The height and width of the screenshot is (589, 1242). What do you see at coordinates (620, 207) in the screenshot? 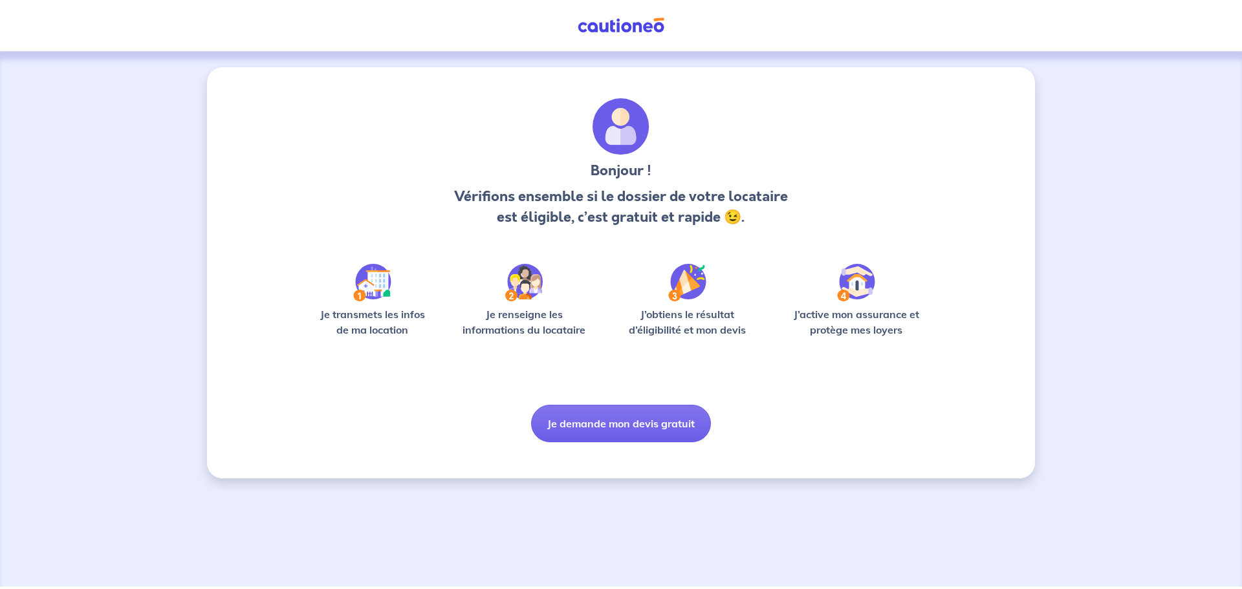
I see `p: Vérifions ensemble si le dossier de votre locataire est éligible, c’est gratuit et rapide 😉.` at bounding box center [620, 207].